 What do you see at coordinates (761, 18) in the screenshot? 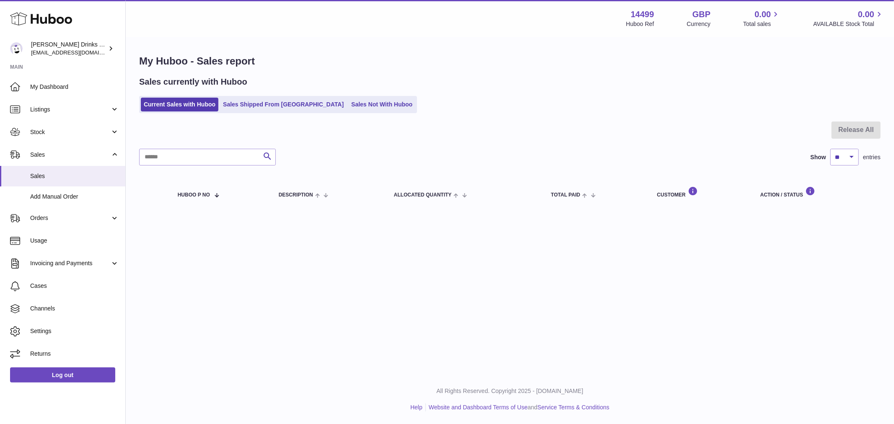
I see `a: 0.00 Total sales` at bounding box center [761, 18].